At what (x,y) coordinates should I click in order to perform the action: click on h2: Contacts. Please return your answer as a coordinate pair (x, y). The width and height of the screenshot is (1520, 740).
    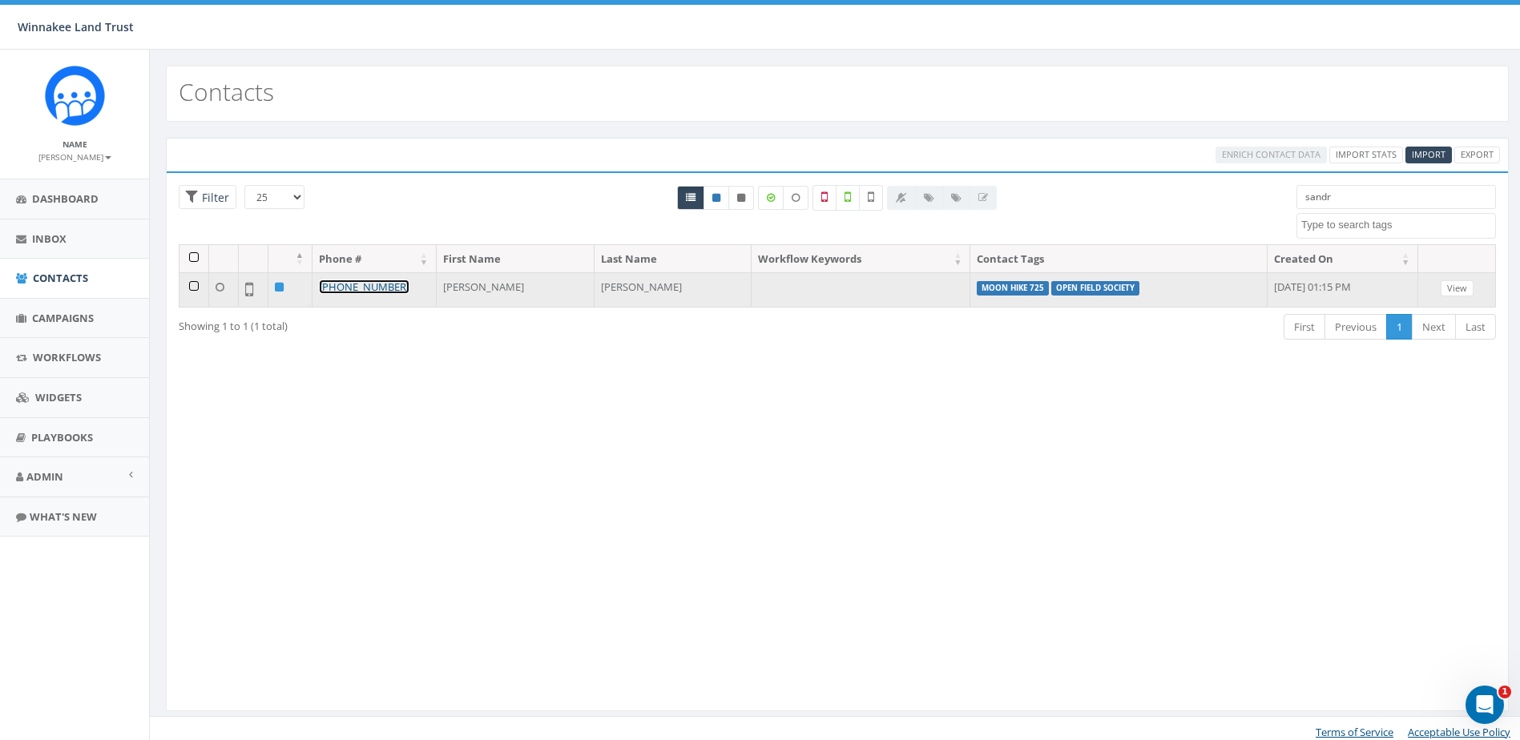
    Looking at the image, I should click on (226, 91).